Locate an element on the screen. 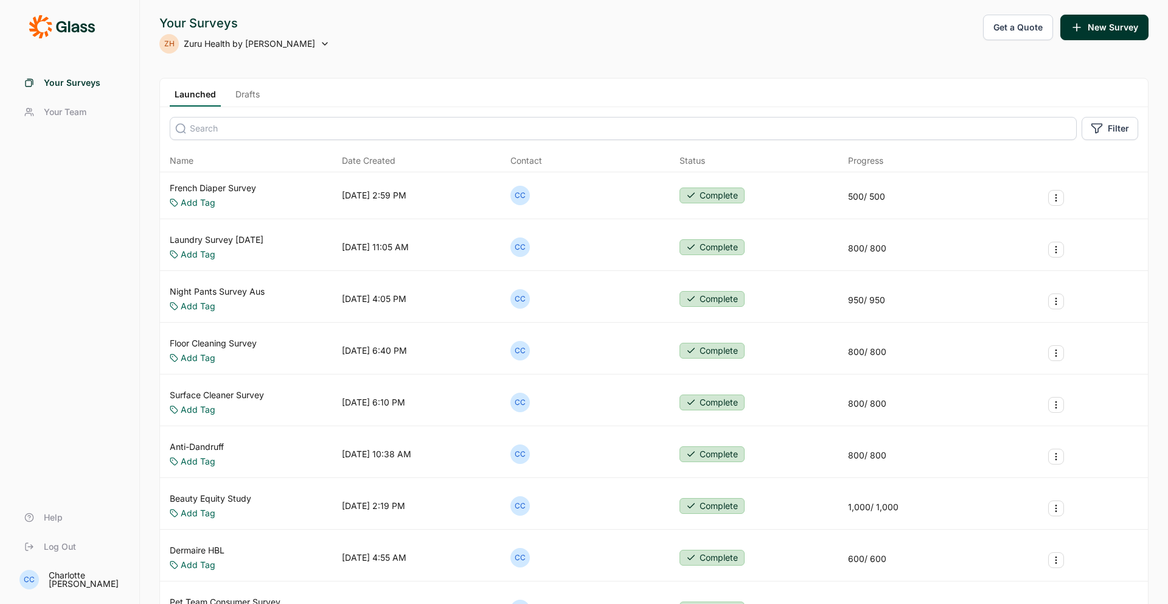  a: Launched is located at coordinates (195, 97).